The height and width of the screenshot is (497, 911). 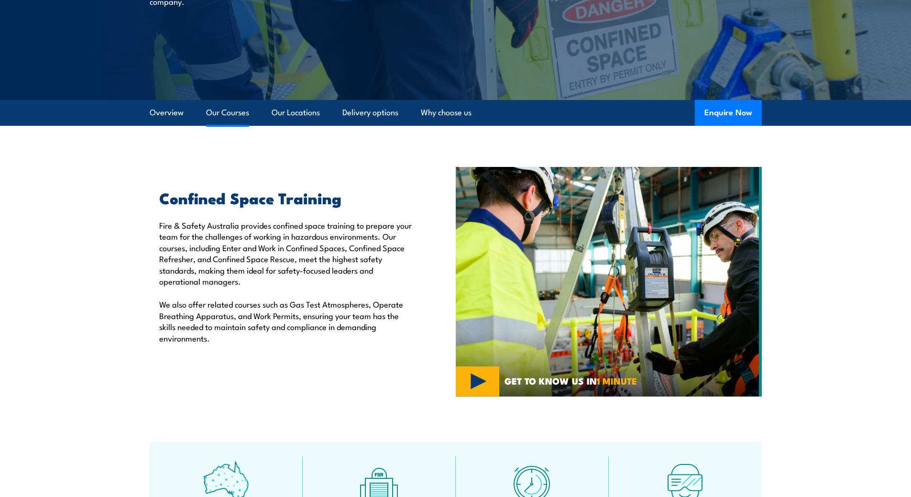 What do you see at coordinates (286, 253) in the screenshot?
I see `p: Fire & Safety Australia provides confined space training to prepare your team for the challenges ...` at bounding box center [286, 253].